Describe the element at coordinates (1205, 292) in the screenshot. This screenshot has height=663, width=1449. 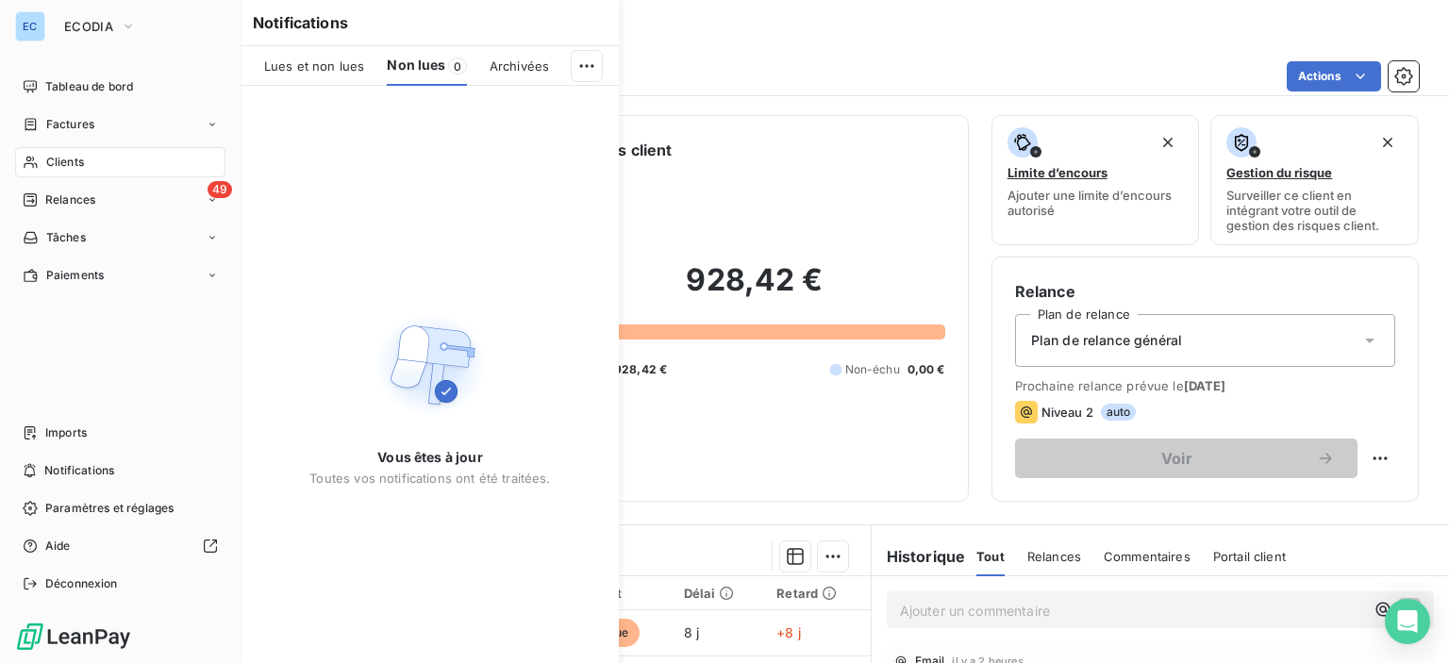
I see `h6: Relance` at that location.